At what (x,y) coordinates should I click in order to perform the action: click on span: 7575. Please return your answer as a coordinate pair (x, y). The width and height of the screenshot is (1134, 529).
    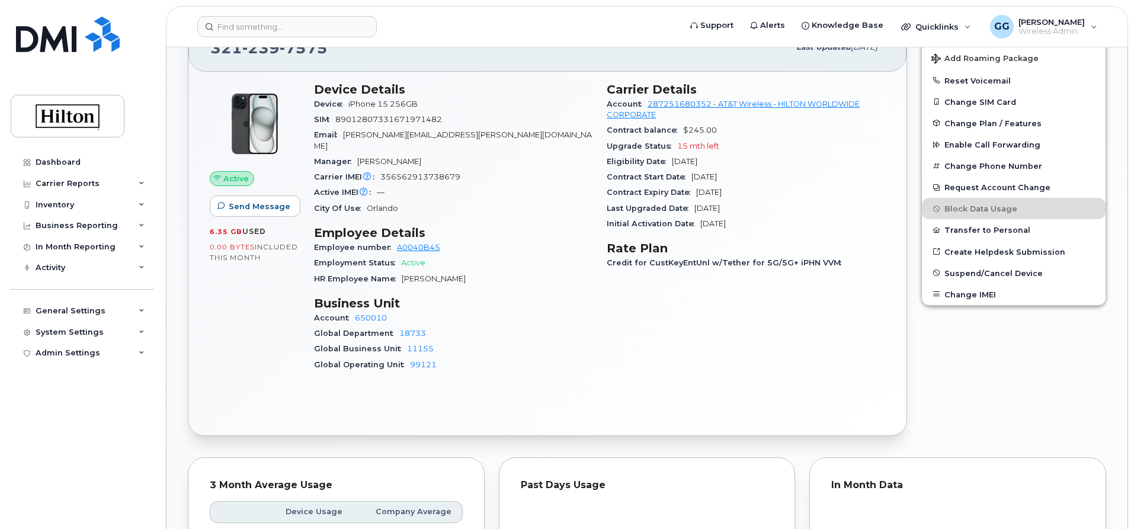
    Looking at the image, I should click on (303, 48).